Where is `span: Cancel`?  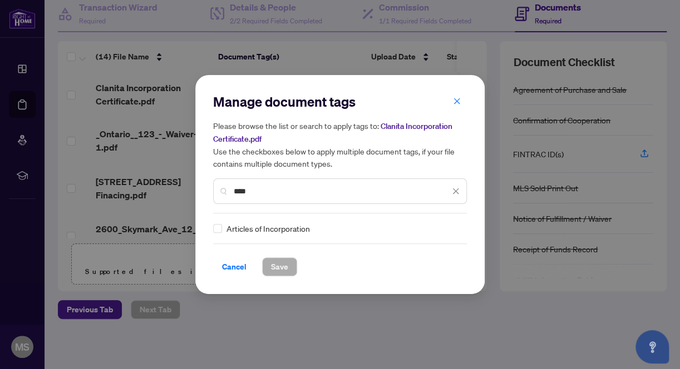 span: Cancel is located at coordinates (234, 267).